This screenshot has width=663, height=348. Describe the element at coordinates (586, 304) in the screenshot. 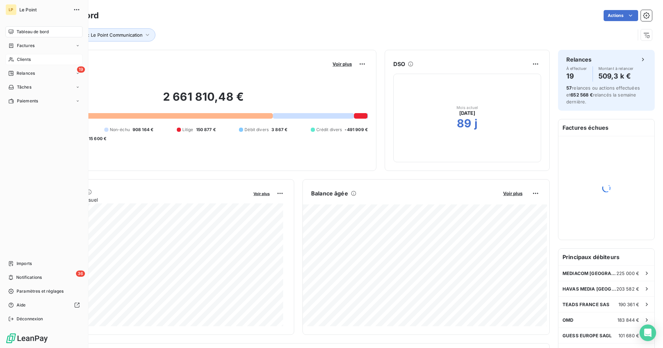

I see `span: TEADS FRANCE SAS` at that location.